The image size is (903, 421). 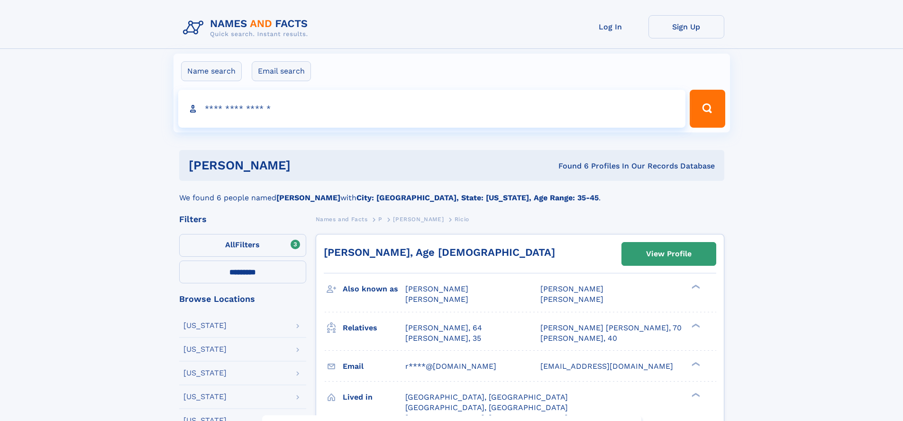 What do you see at coordinates (247, 28) in the screenshot?
I see `img: Logo Names and Facts` at bounding box center [247, 28].